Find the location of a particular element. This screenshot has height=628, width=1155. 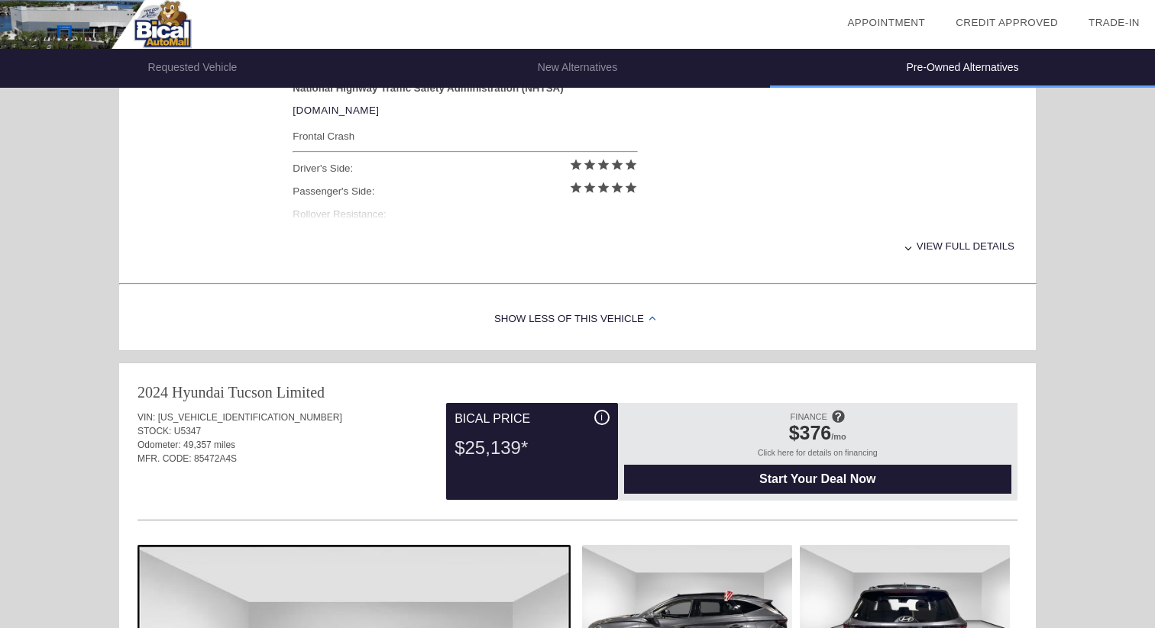

span: 49,357 miles is located at coordinates (209, 445).